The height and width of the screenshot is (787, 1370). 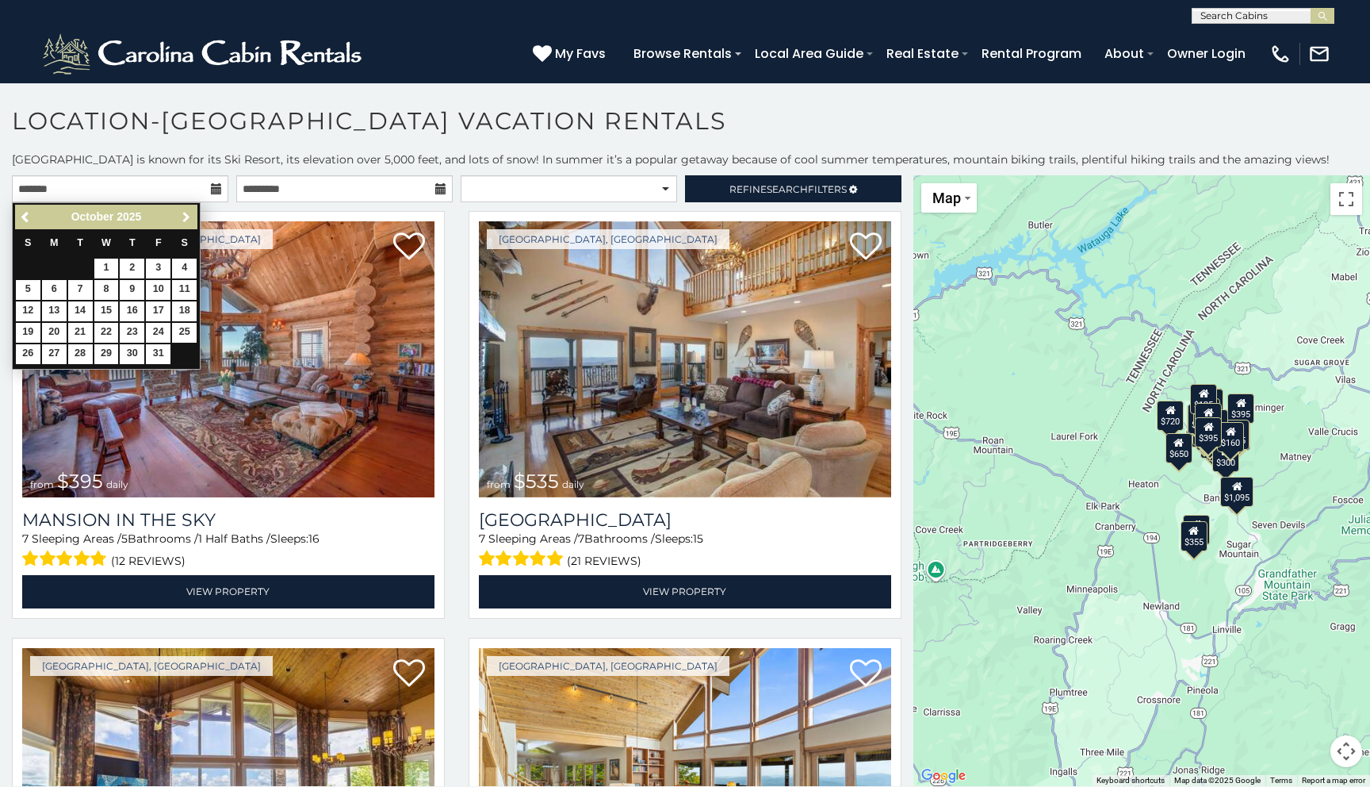 What do you see at coordinates (809, 53) in the screenshot?
I see `a: Local Area Guide` at bounding box center [809, 53].